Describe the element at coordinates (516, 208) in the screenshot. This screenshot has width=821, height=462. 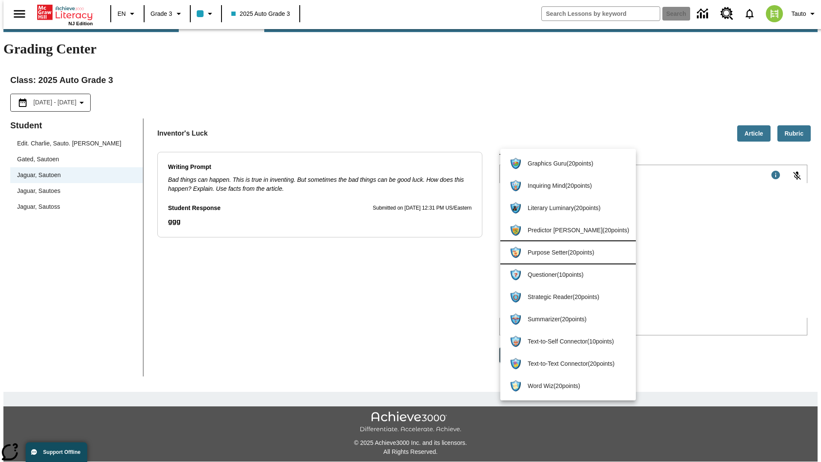
I see `img: literaryluminary.gif` at that location.